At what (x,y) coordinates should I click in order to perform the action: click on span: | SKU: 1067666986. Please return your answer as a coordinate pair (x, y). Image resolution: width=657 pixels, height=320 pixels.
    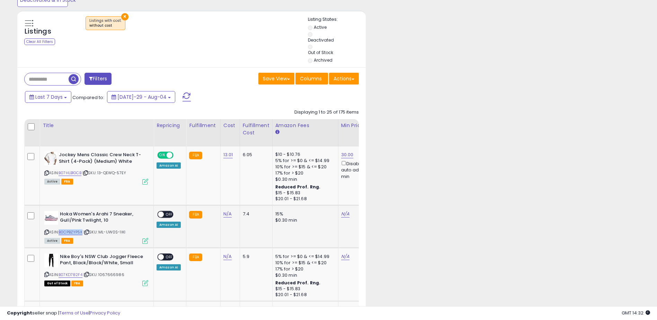
    Looking at the image, I should click on (104, 274).